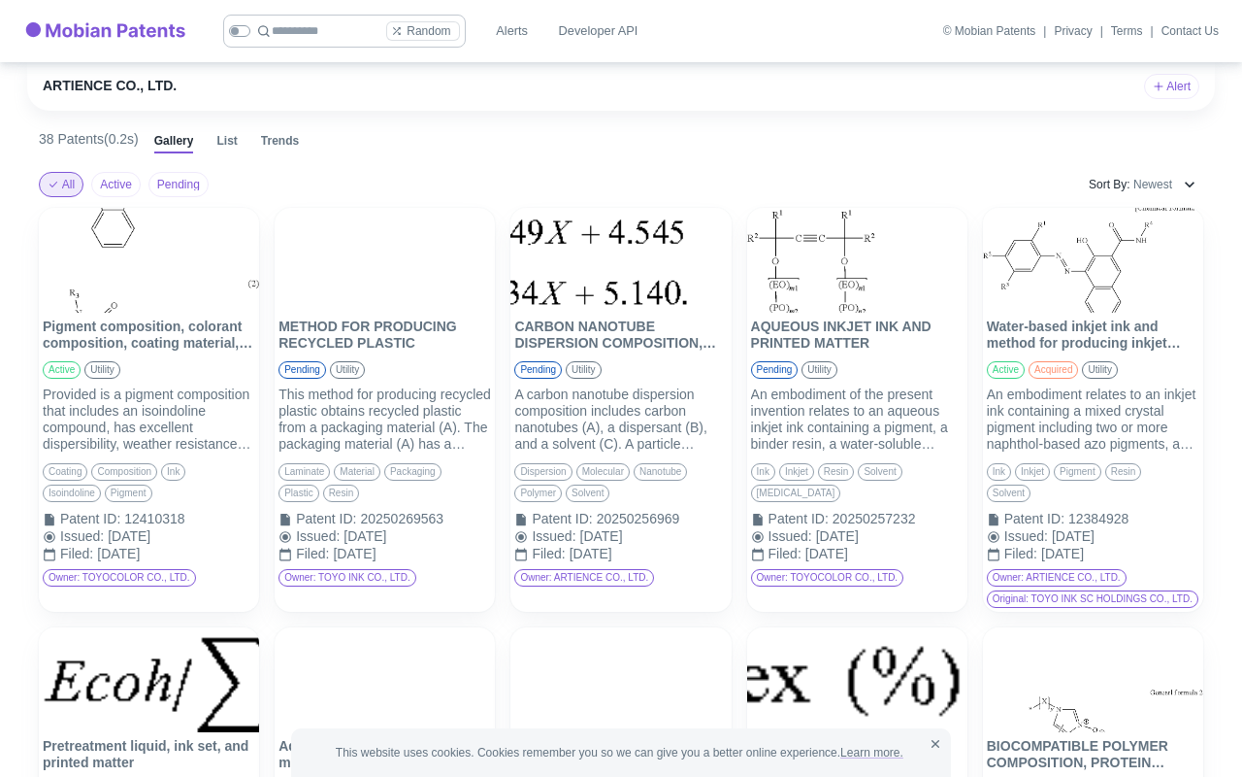 Image resolution: width=1242 pixels, height=777 pixels. Describe the element at coordinates (1093, 755) in the screenshot. I see `p: BIOCOMPATIBLE POLYMER COMPOSITION, PROTEIN STABILIZER, METHOD FOR STABILIZING PROTEIN, BLOCKING A...` at that location.